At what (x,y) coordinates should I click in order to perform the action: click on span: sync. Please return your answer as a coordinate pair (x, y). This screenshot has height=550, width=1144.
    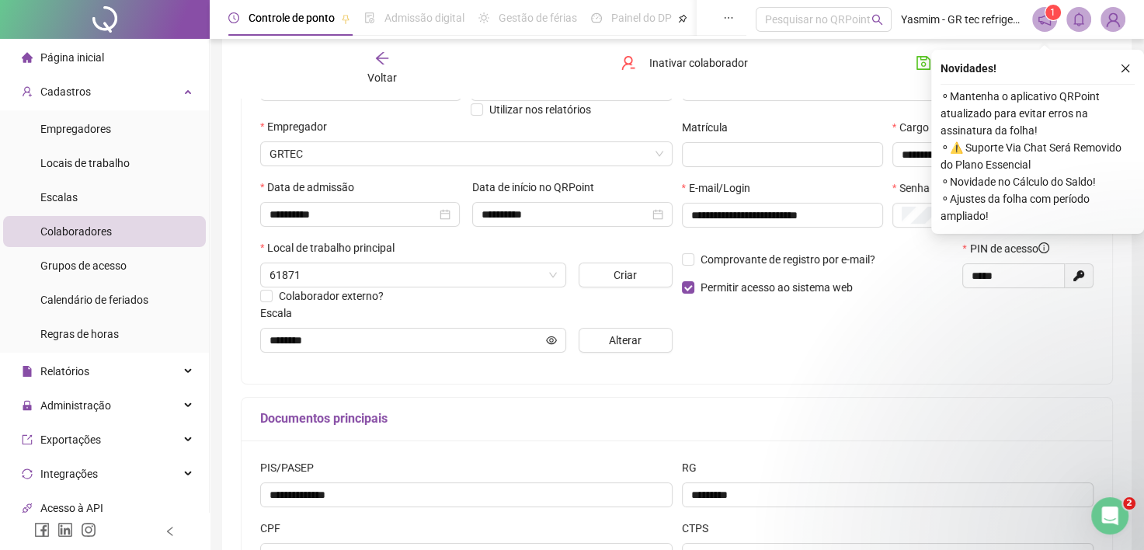
    Looking at the image, I should click on (27, 474).